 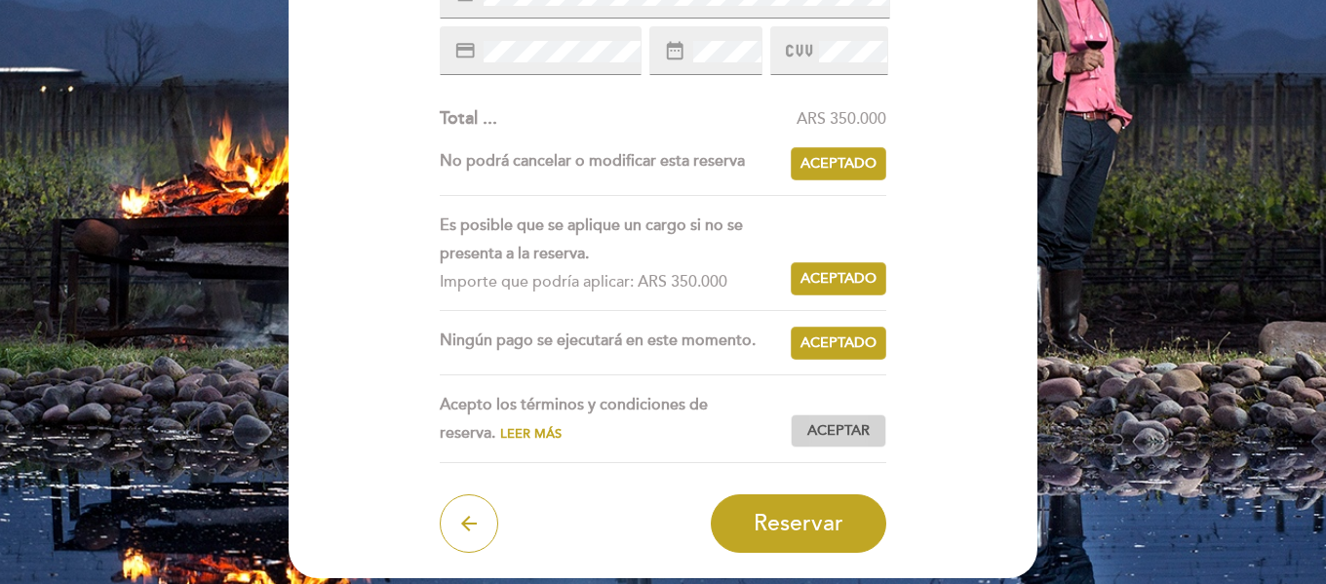 I want to click on div: Importe que podría aplicar: ARS 350.000, so click(x=608, y=282).